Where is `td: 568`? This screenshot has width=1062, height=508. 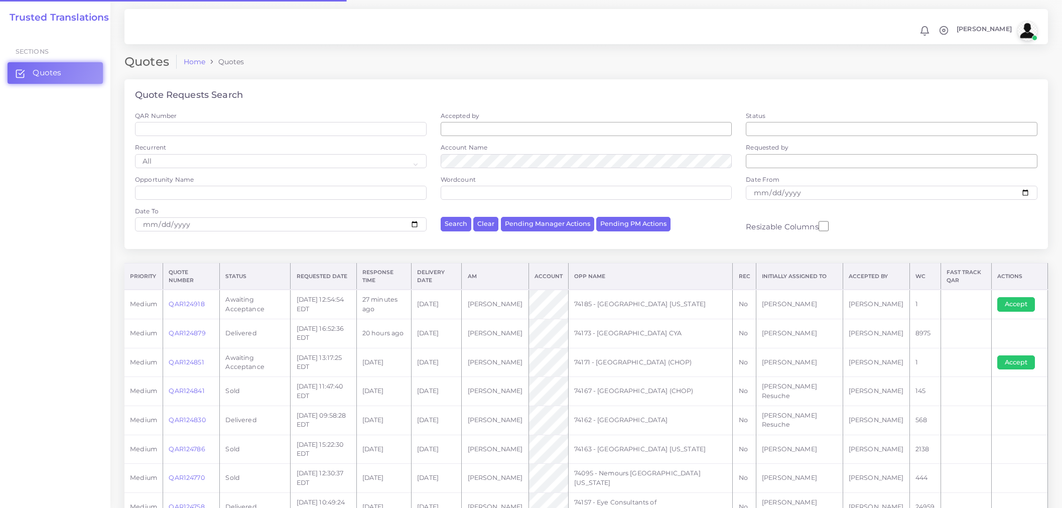 td: 568 is located at coordinates (925, 420).